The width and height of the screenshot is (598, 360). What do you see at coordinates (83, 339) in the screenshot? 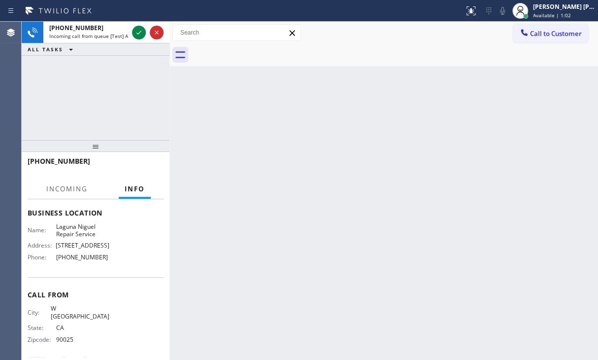
I see `span: 90025` at bounding box center [83, 339].